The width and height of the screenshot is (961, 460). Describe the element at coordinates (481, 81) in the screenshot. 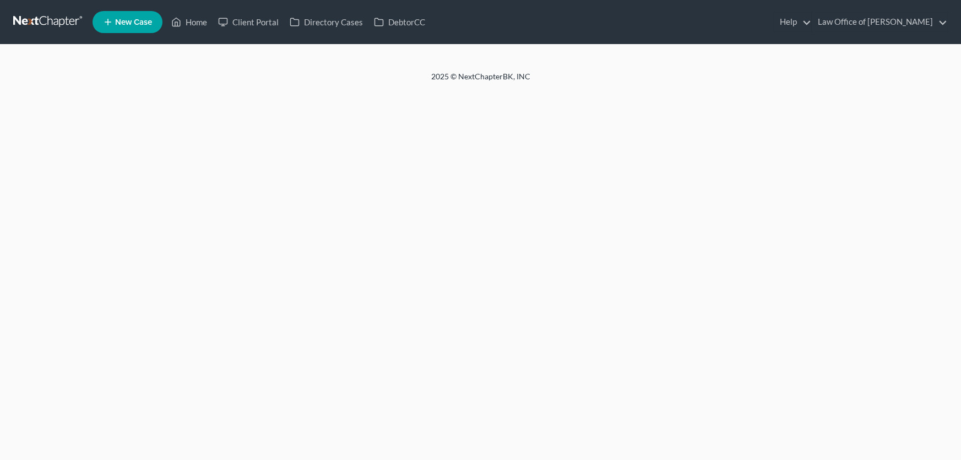

I see `div: 2025 © NextChapterBK, INC` at that location.